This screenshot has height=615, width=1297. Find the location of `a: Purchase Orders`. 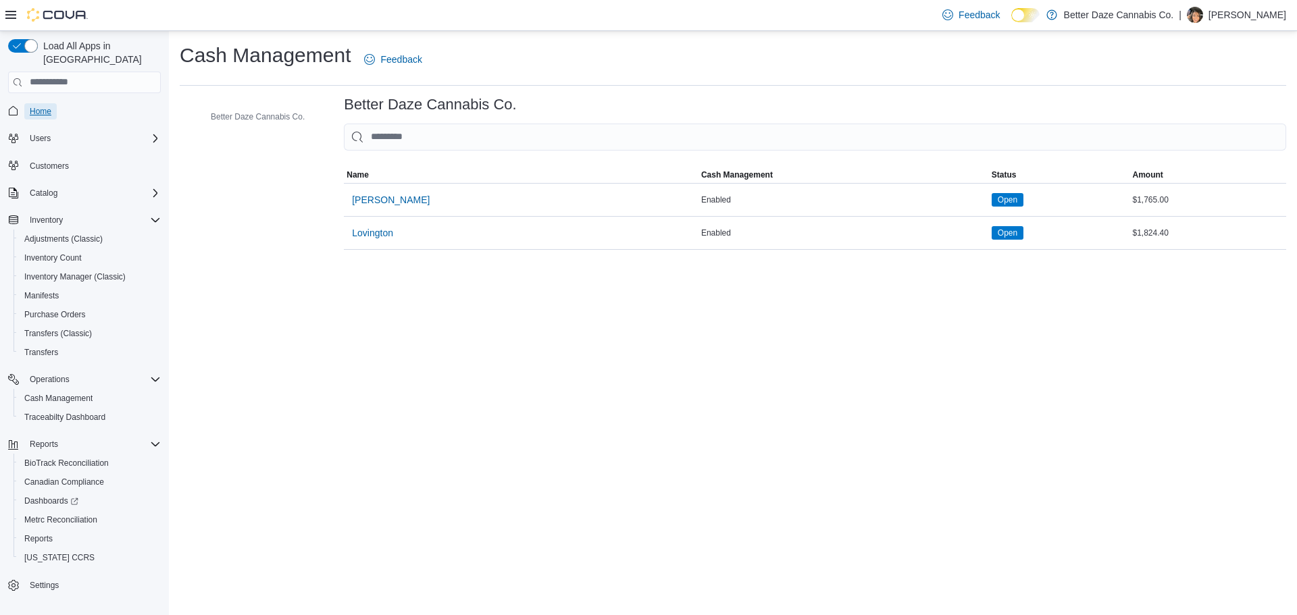

a: Purchase Orders is located at coordinates (55, 315).